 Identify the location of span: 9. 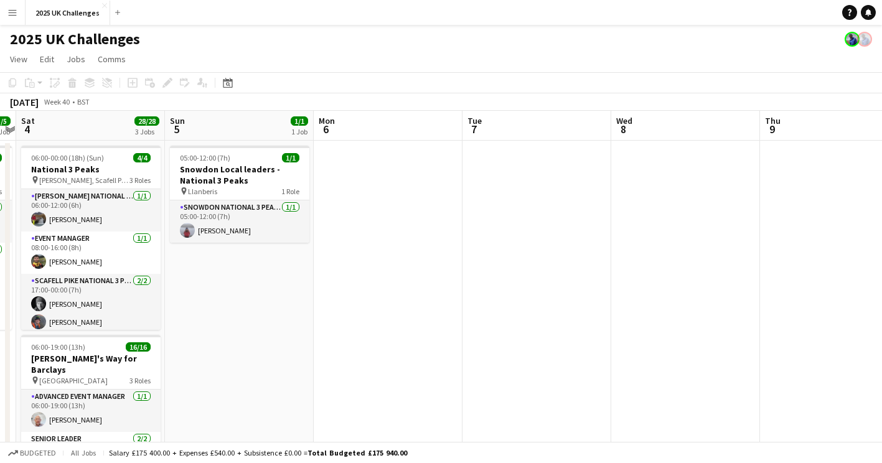
(772, 129).